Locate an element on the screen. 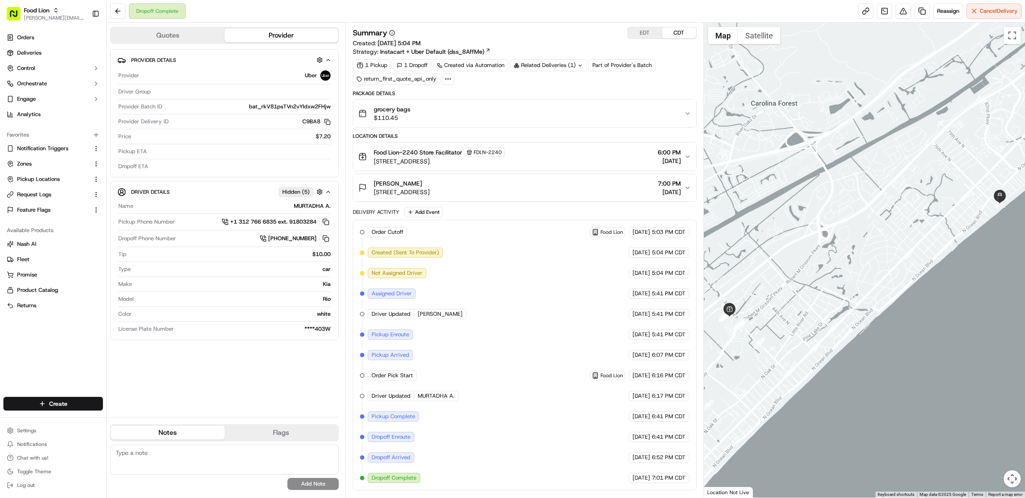 The height and width of the screenshot is (498, 1025). span: $110.45 is located at coordinates (392, 118).